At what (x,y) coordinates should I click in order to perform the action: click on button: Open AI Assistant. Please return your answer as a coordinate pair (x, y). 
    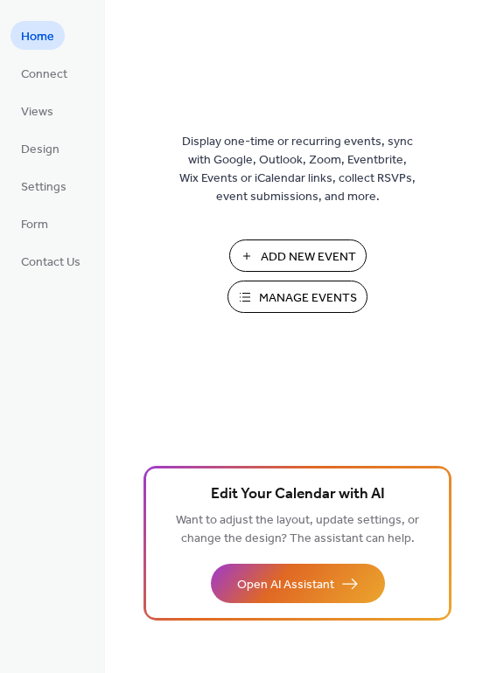
    Looking at the image, I should click on (297, 583).